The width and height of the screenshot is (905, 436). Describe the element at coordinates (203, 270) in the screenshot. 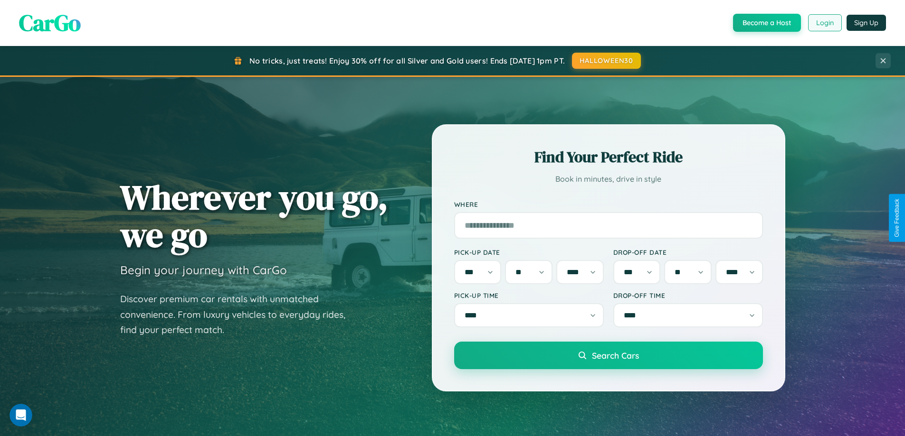

I see `h3: Begin your journey with CarGo` at that location.